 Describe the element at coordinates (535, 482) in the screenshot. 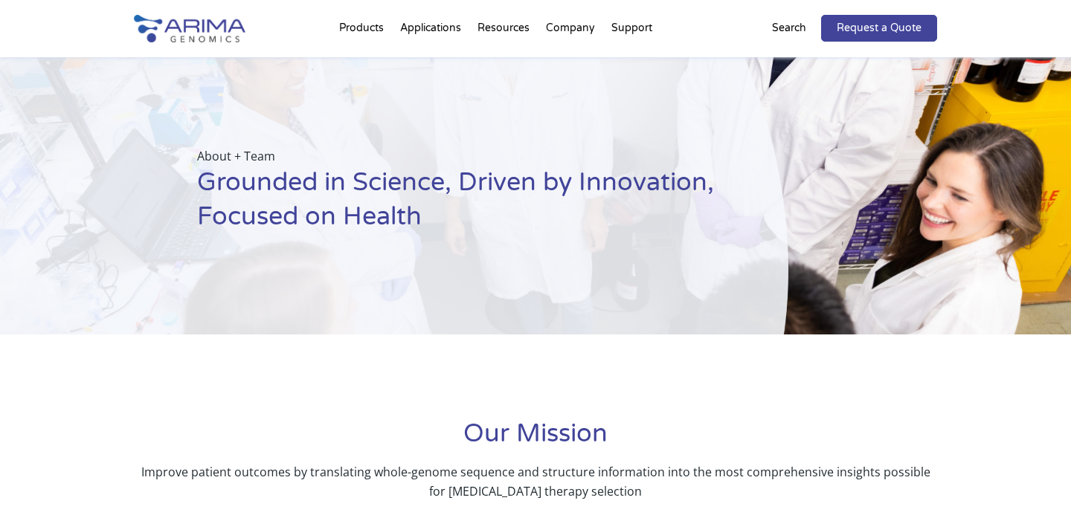

I see `p: Improve patient outcomes by translating whole-genome sequence and structure information into the ...` at that location.